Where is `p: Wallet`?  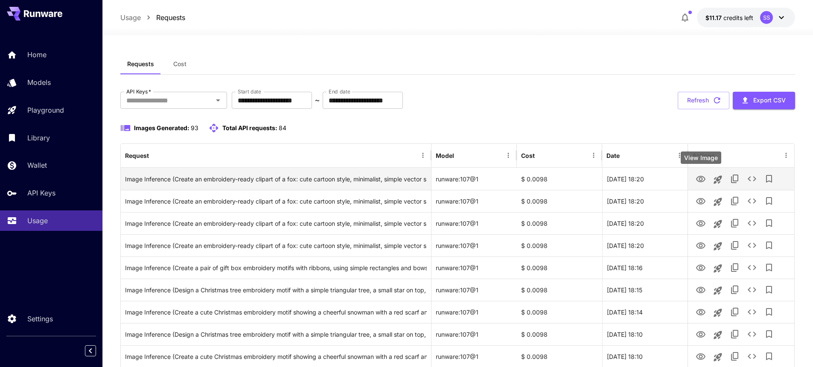 p: Wallet is located at coordinates (37, 165).